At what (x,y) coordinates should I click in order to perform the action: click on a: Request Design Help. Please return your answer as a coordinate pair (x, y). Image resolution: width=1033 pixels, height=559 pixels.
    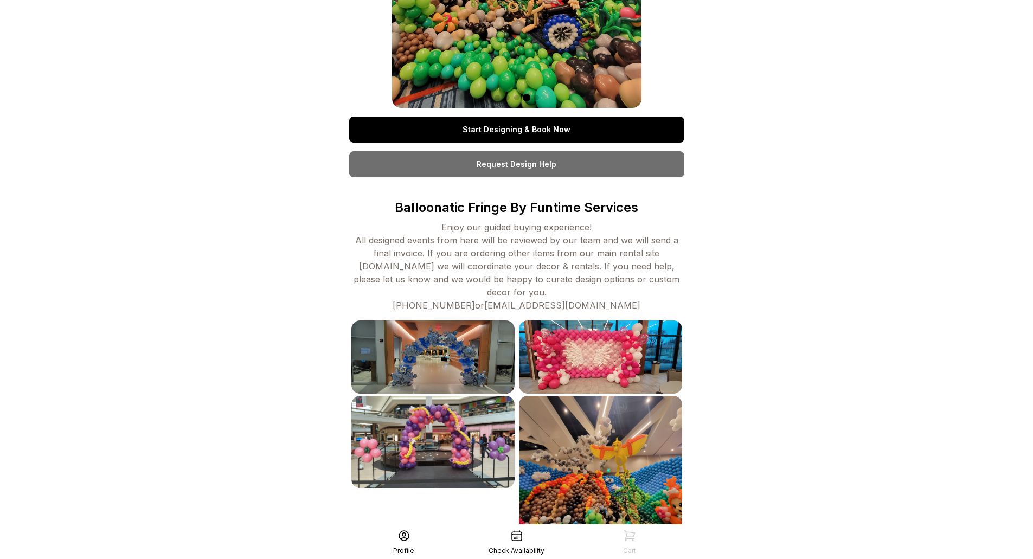
    Looking at the image, I should click on (517, 164).